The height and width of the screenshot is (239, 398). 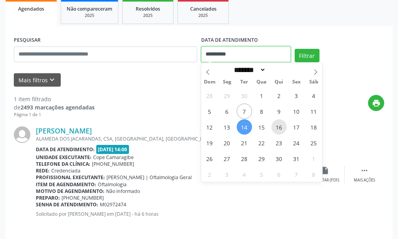 What do you see at coordinates (227, 143) in the screenshot?
I see `span: Outubro 20, 2025` at bounding box center [227, 143].